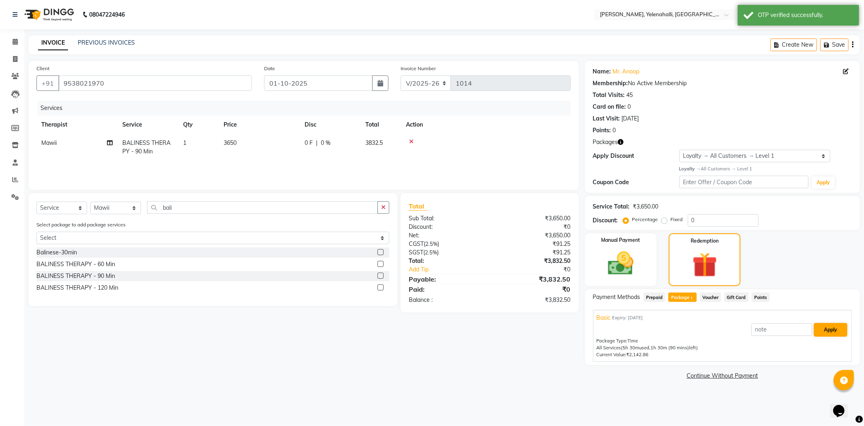 This screenshot has width=864, height=426. I want to click on label: Fixed, so click(677, 219).